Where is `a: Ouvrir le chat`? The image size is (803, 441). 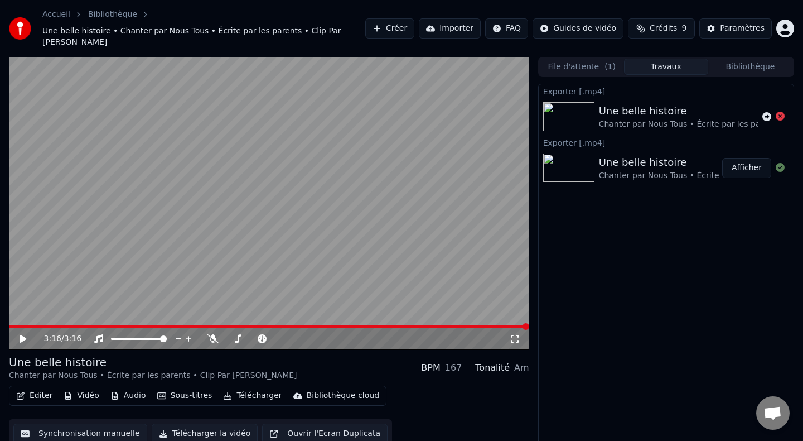
a: Ouvrir le chat is located at coordinates (773, 413).